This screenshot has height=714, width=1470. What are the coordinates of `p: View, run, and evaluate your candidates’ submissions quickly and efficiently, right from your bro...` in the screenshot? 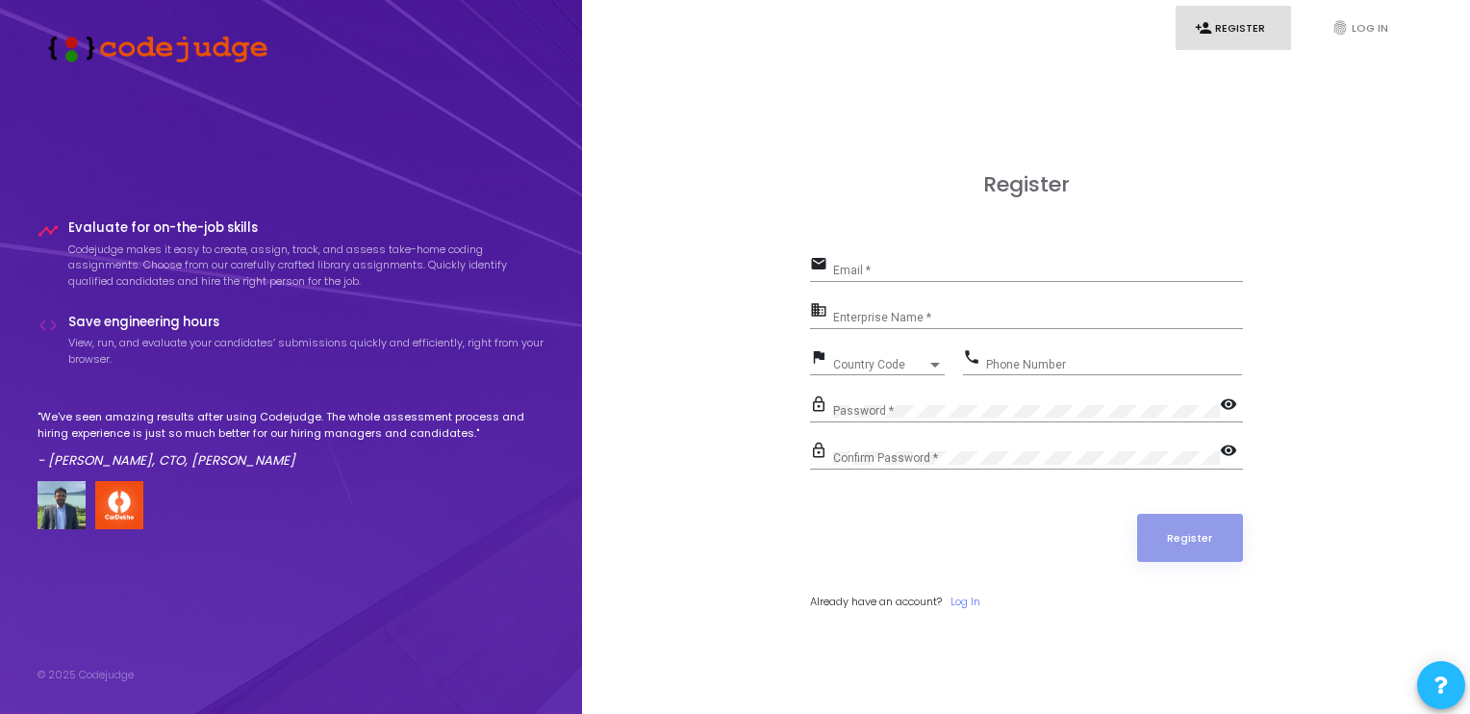 It's located at (307, 350).